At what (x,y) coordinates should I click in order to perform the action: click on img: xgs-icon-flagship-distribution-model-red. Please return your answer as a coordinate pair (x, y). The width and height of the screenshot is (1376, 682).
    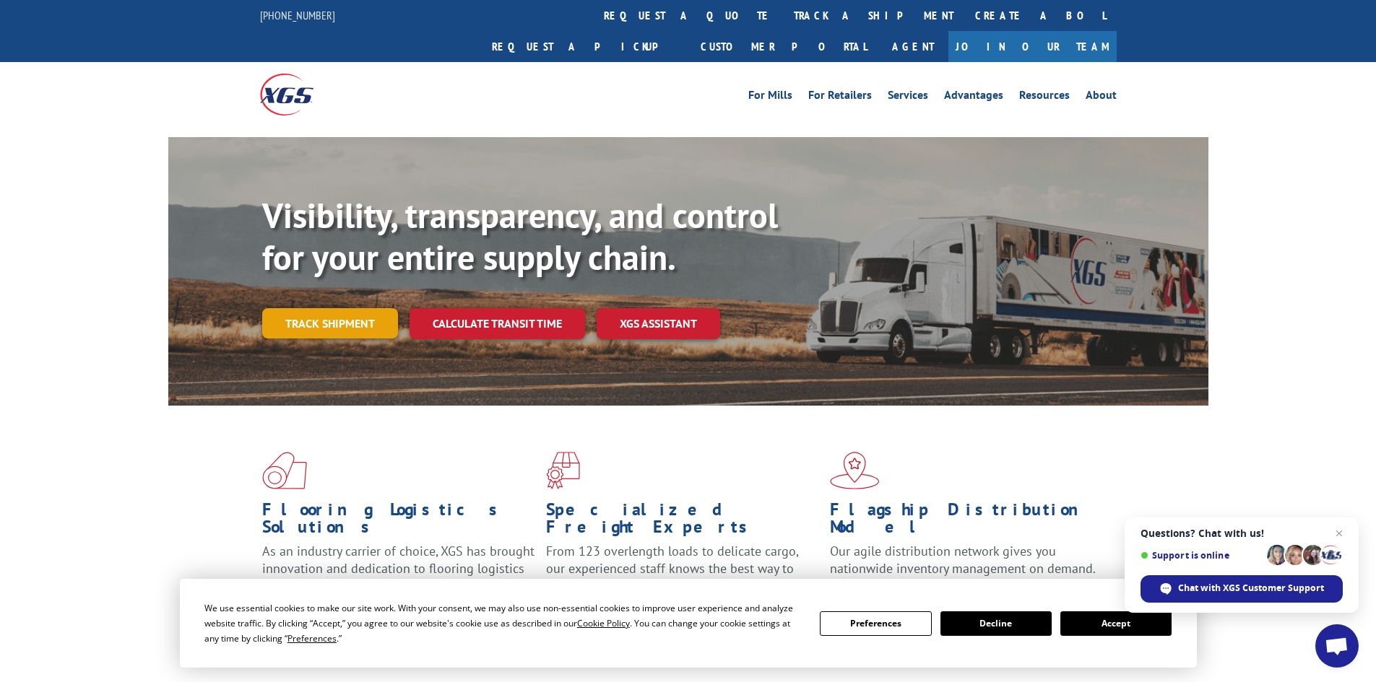
    Looking at the image, I should click on (854, 471).